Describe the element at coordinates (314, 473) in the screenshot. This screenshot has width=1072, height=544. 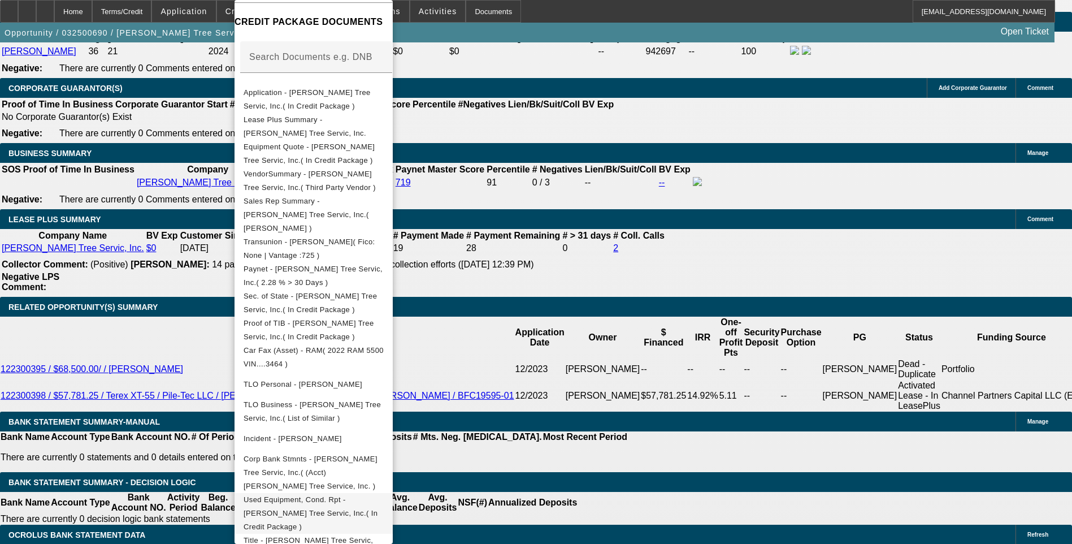
I see `button: Corp Bank Stmnts - Tabor Tree Servic, Inc.( (Acct) Tabor Tree Service, Inc. )` at that location.